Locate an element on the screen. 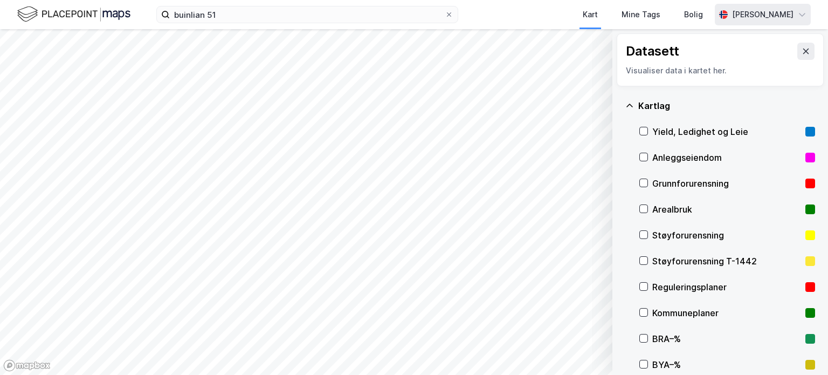 This screenshot has width=828, height=375. div: Kontrollprogram for chat is located at coordinates (801, 349).